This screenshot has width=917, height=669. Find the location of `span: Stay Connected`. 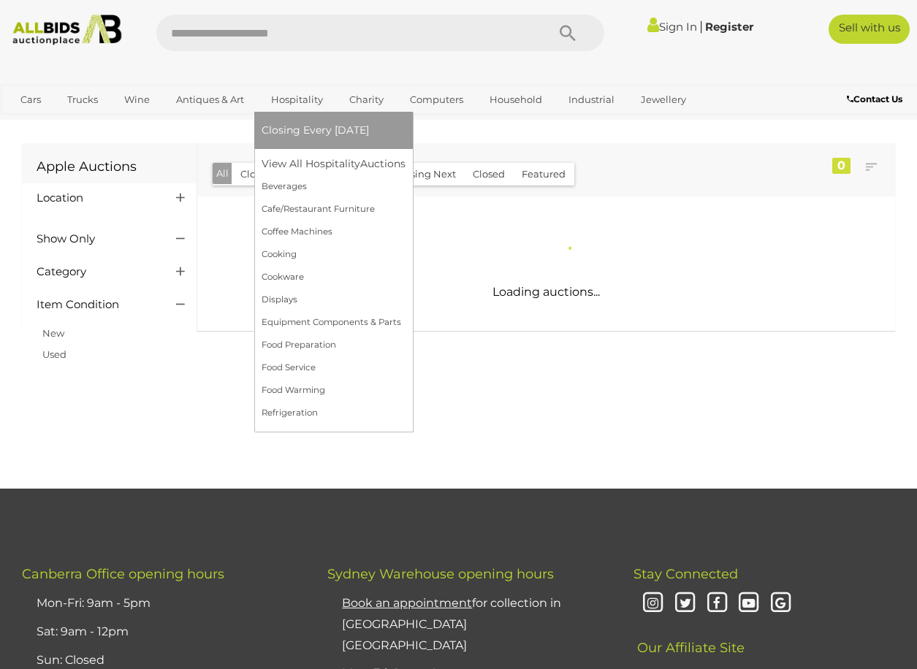

span: Stay Connected is located at coordinates (685, 574).